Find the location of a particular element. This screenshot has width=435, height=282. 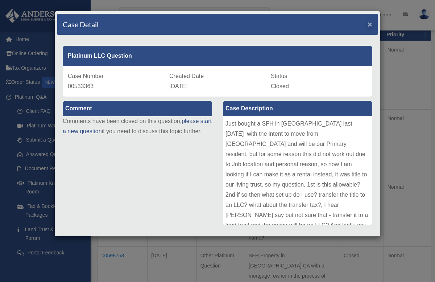

span: Status is located at coordinates (279, 76).